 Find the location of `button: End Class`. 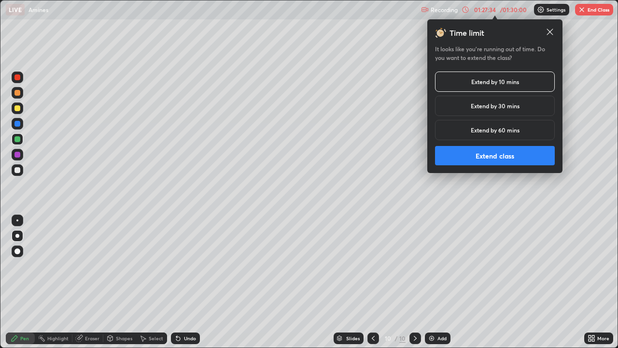

button: End Class is located at coordinates (594, 10).